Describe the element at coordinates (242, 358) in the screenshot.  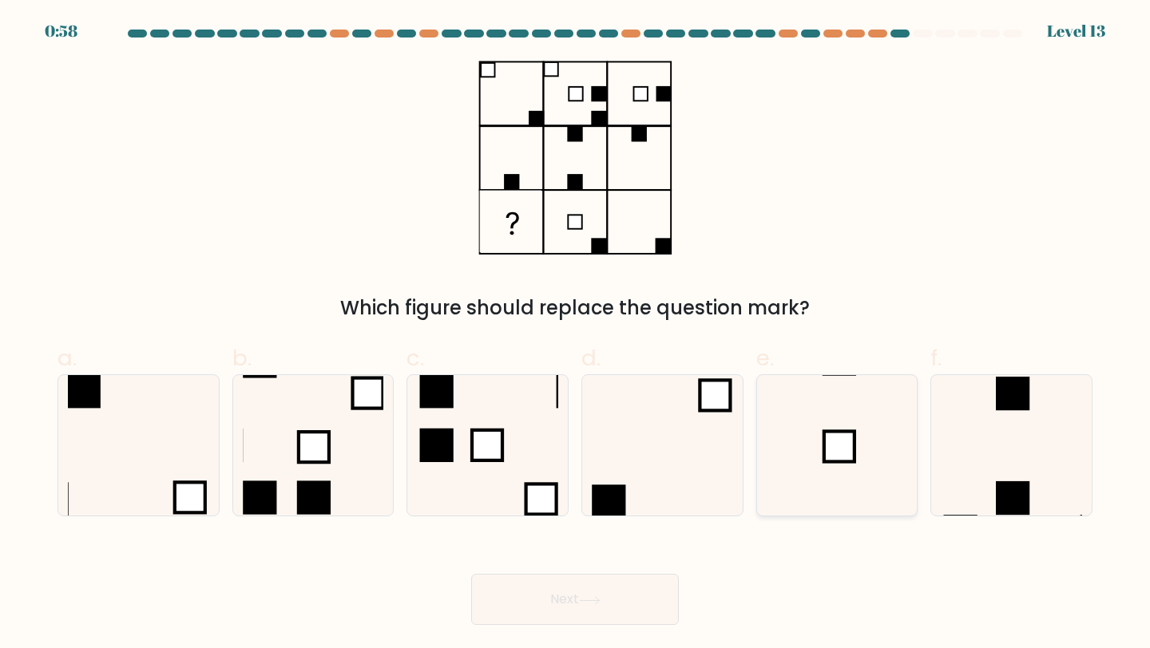
I see `span: b.` at that location.